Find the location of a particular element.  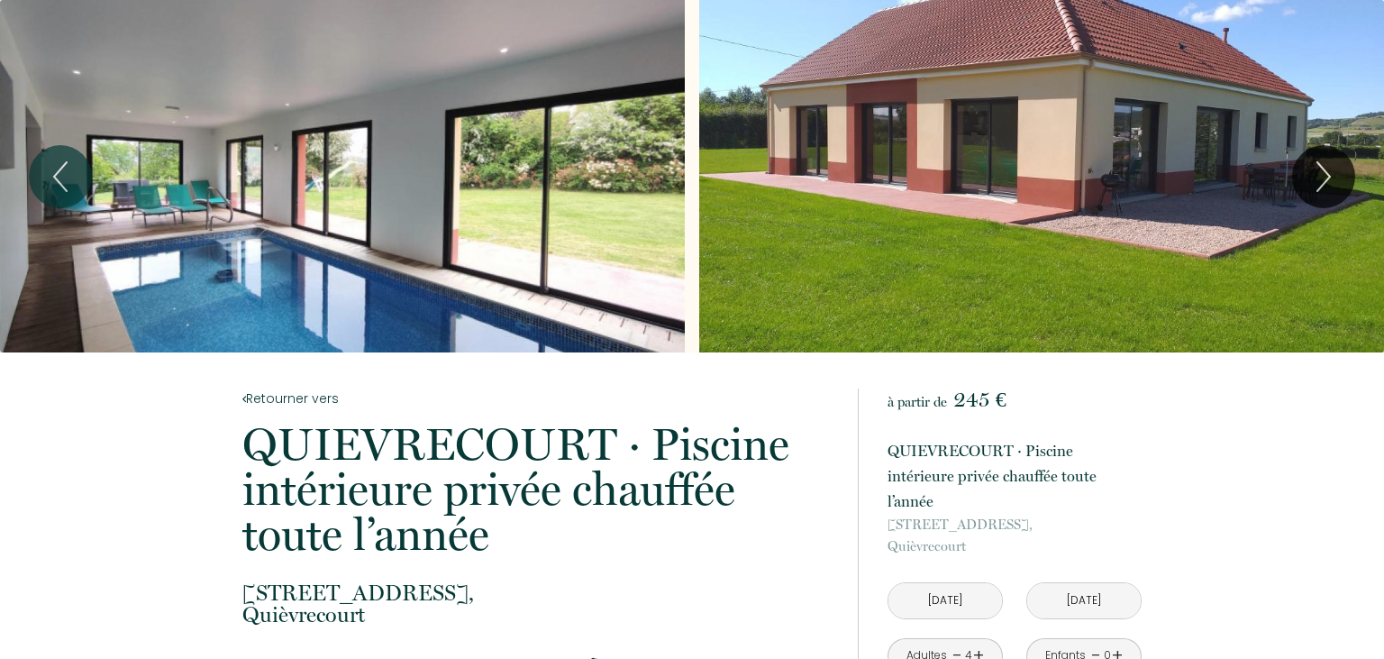

button: Next is located at coordinates (1324, 177).